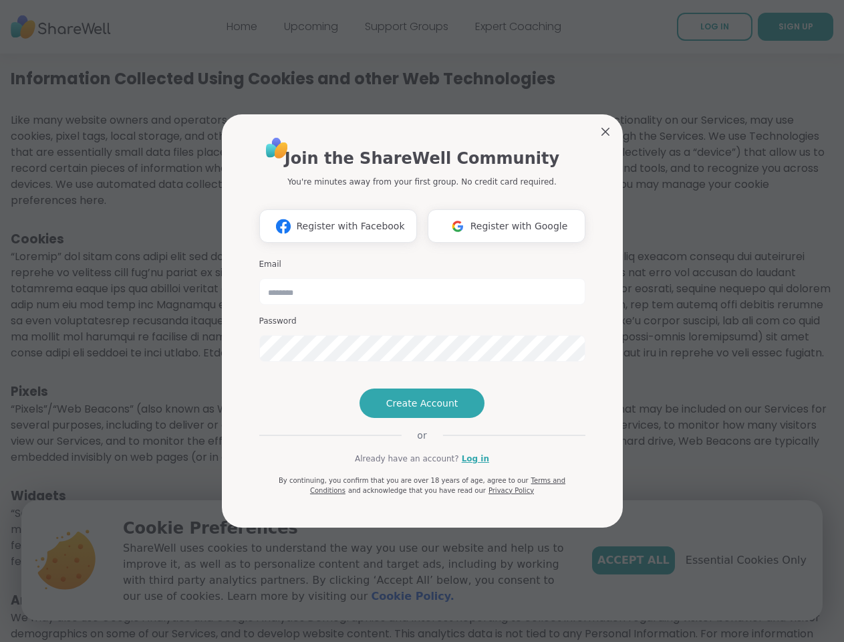 Image resolution: width=844 pixels, height=642 pixels. I want to click on a: Privacy Policy, so click(511, 490).